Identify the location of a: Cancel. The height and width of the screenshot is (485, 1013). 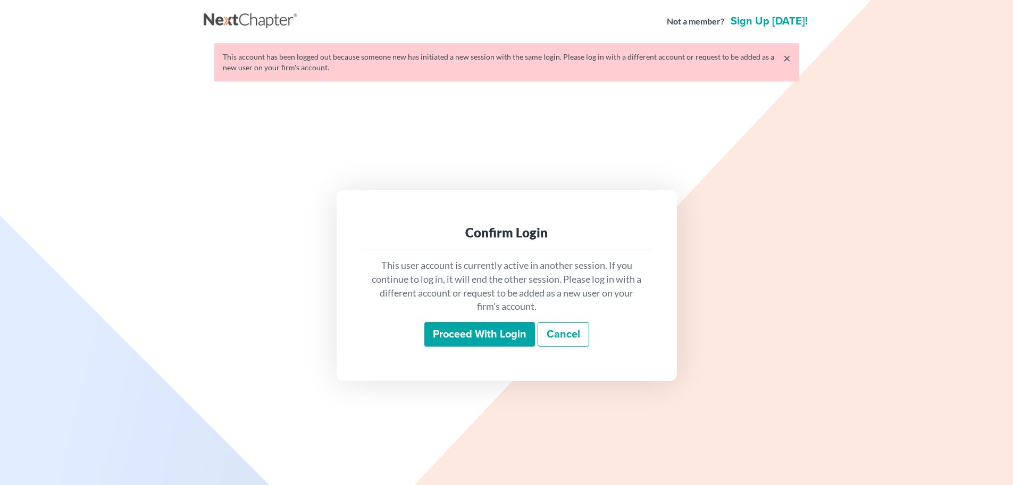
(563, 334).